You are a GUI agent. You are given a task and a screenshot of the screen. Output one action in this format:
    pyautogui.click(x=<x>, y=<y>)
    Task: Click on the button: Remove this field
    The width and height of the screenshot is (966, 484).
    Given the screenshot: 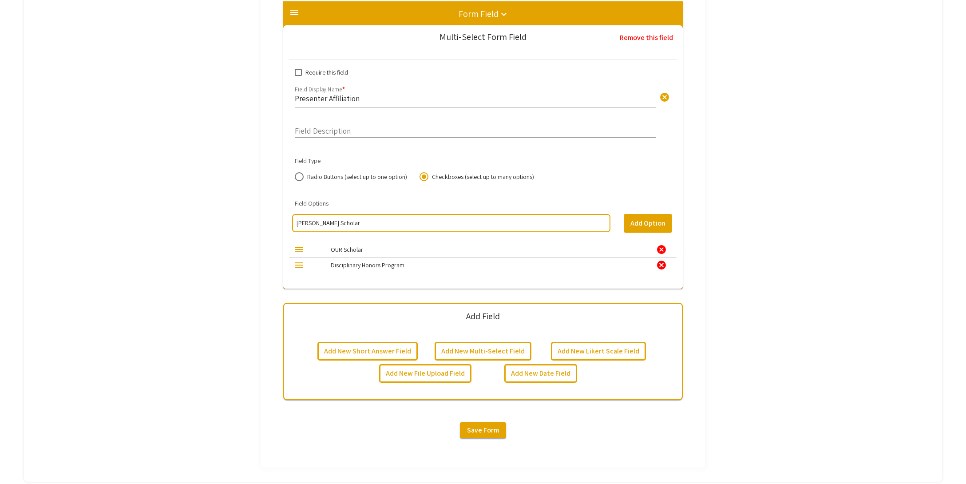 What is the action you would take?
    pyautogui.click(x=646, y=38)
    